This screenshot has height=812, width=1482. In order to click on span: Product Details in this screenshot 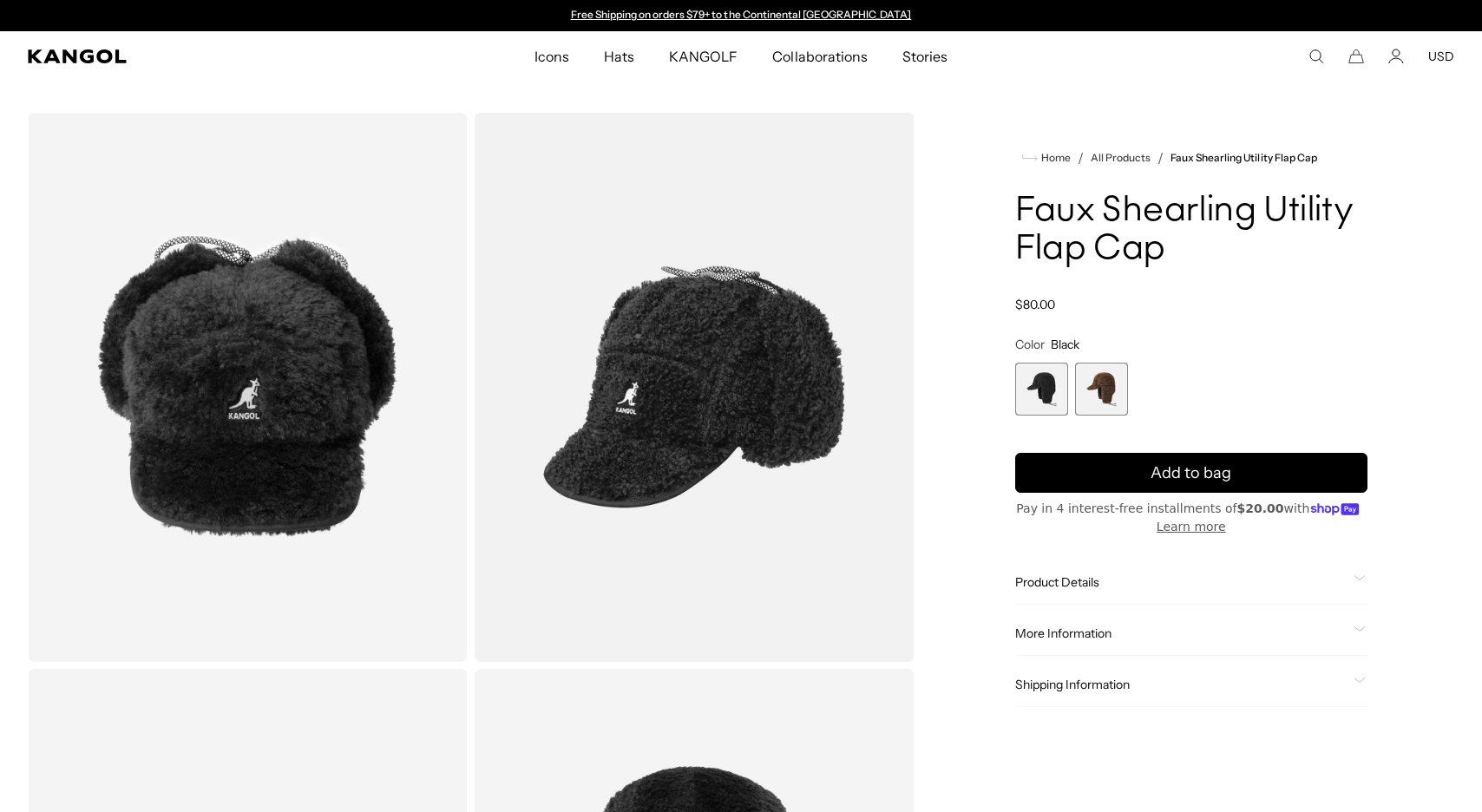, I will do `click(1181, 582)`.